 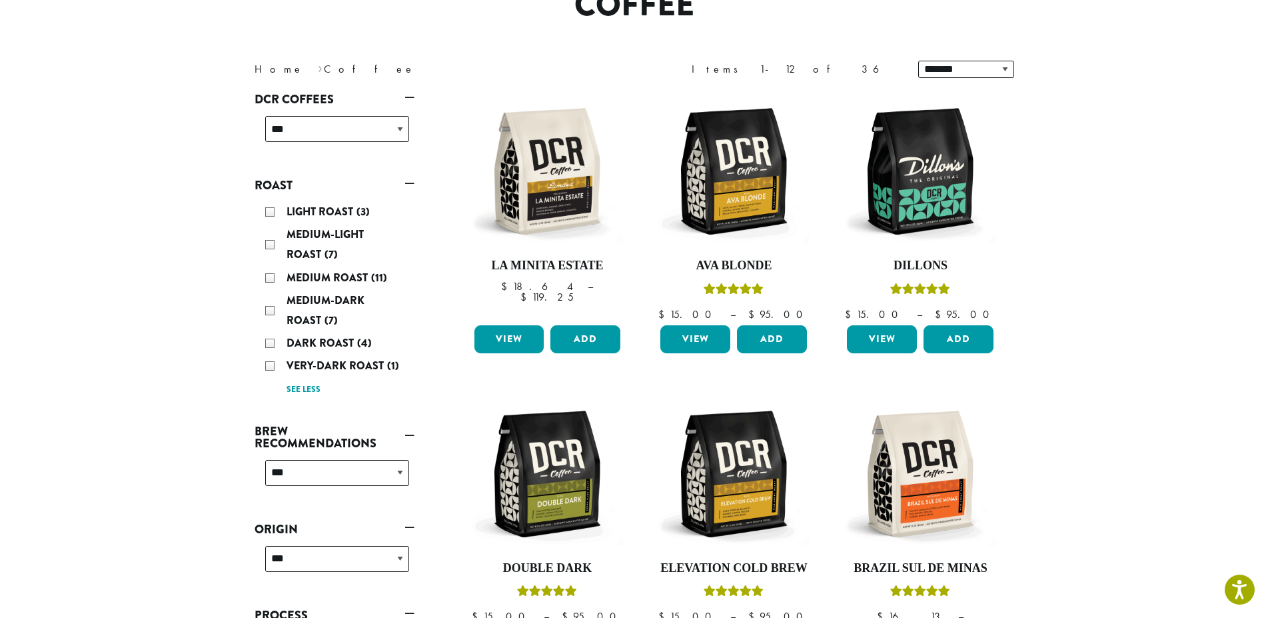 What do you see at coordinates (322, 342) in the screenshot?
I see `span: Dark Roast` at bounding box center [322, 342].